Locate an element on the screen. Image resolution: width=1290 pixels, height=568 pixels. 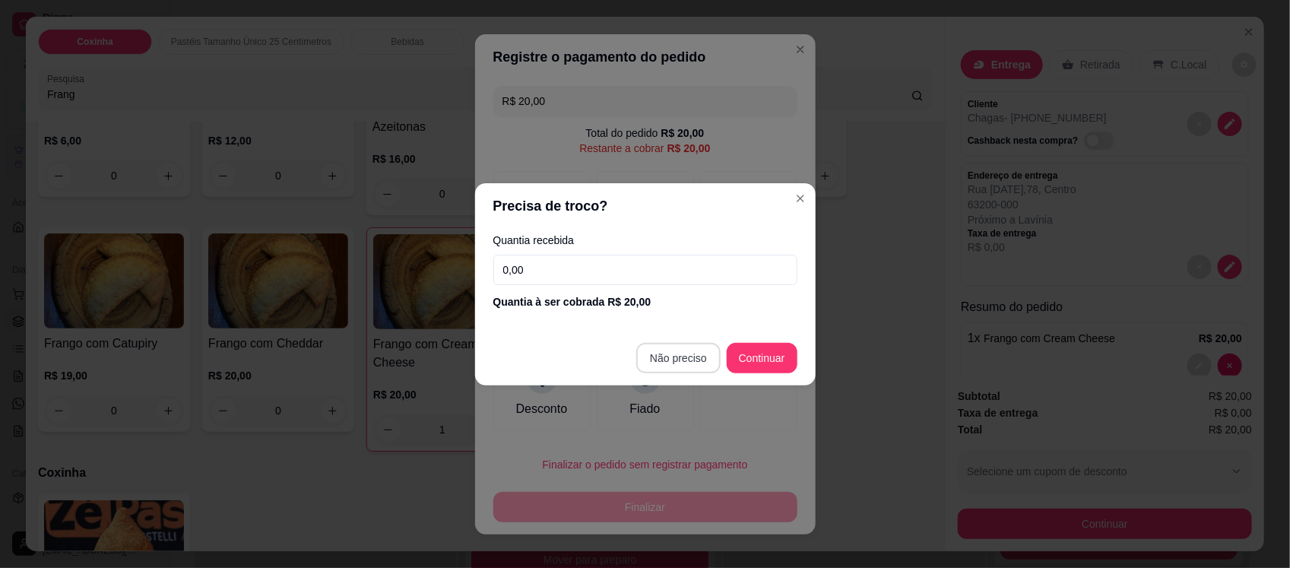
header: Precisa de troco? is located at coordinates (645, 206).